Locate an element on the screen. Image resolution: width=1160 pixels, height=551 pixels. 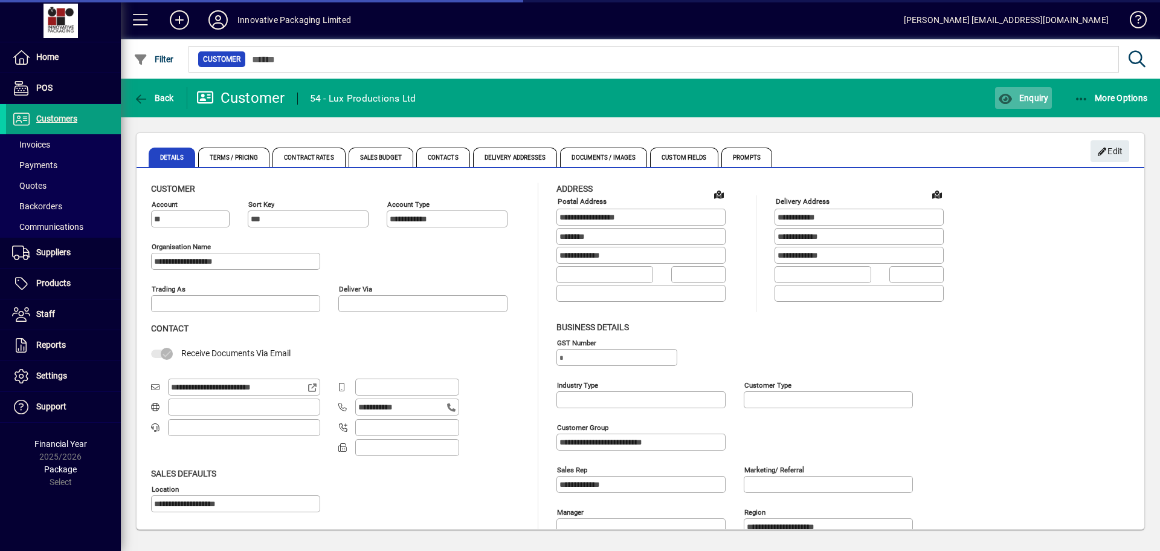
span: Custom Fields is located at coordinates (684, 157).